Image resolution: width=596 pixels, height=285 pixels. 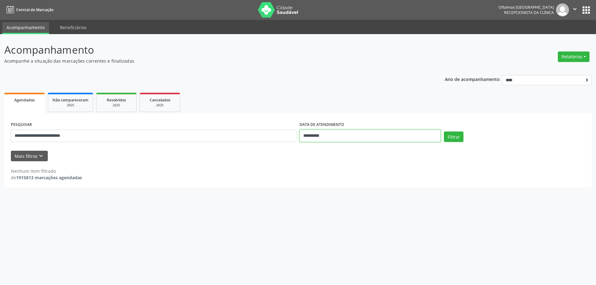 I want to click on span: Não compareceram, so click(x=70, y=100).